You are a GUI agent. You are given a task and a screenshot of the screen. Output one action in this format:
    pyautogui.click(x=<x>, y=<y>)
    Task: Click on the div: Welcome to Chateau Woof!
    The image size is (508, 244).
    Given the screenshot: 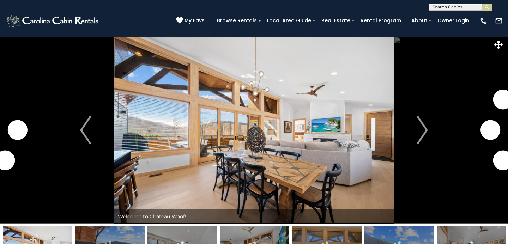 What is the action you would take?
    pyautogui.click(x=254, y=217)
    